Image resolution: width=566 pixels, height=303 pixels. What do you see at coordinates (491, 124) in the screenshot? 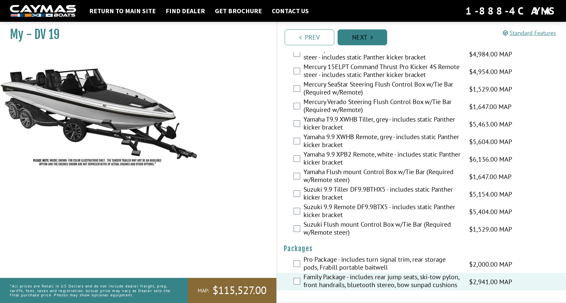
I see `span: $5,463.00 MAP` at bounding box center [491, 124].